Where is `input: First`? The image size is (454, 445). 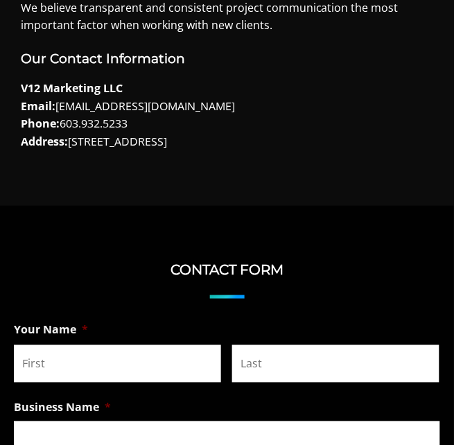
input: First is located at coordinates (117, 364).